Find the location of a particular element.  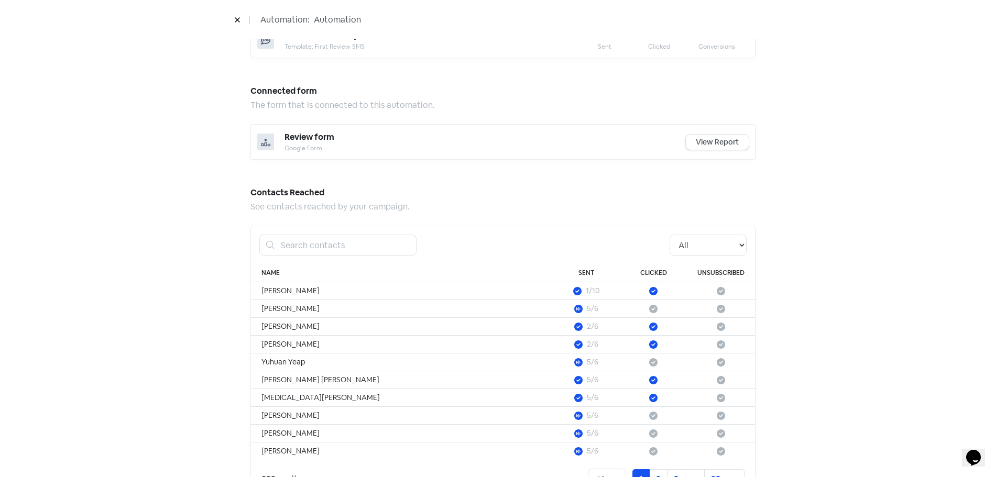

th: Clicked is located at coordinates (653, 273).